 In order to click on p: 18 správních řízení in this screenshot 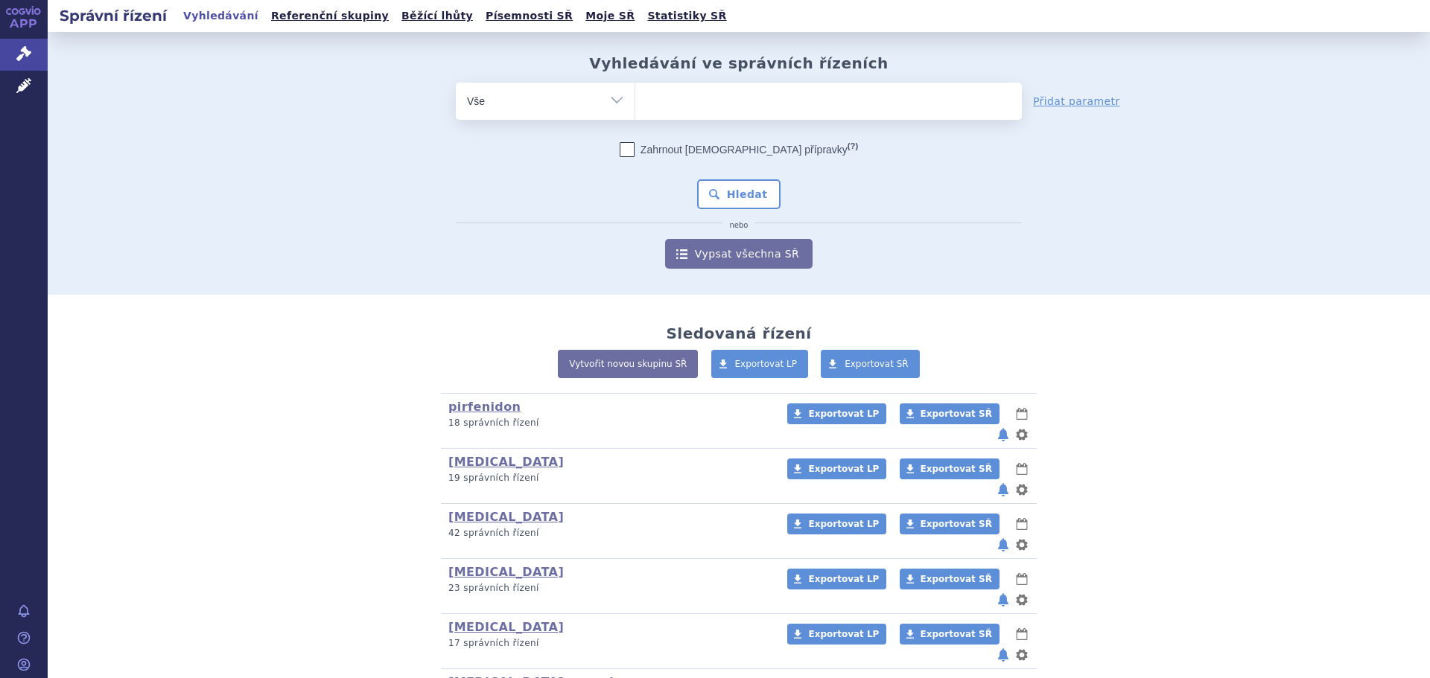, I will do `click(608, 423)`.